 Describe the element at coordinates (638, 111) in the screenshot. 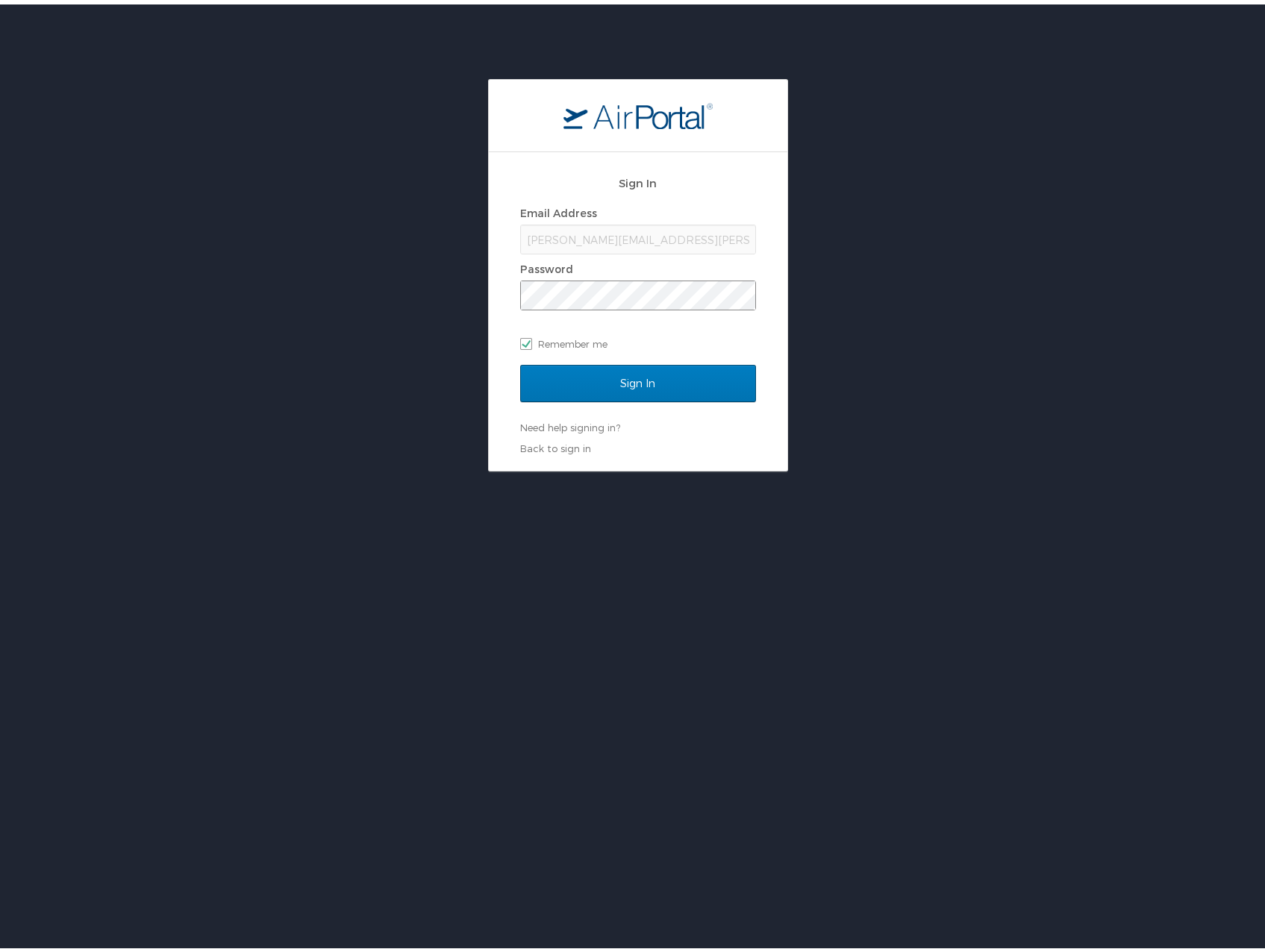

I see `img: logo` at that location.